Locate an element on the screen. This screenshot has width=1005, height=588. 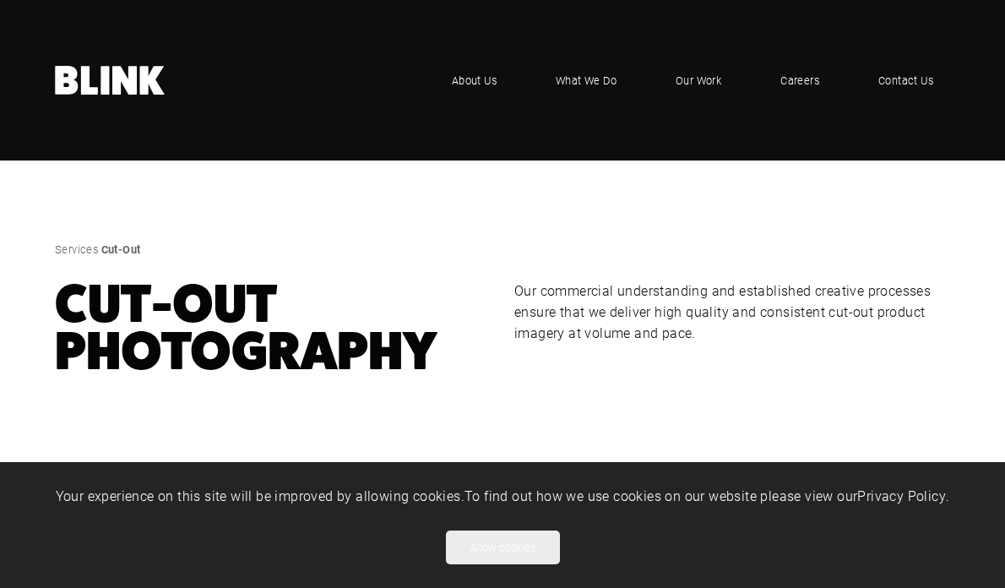
button: Allow cookies is located at coordinates (503, 547).